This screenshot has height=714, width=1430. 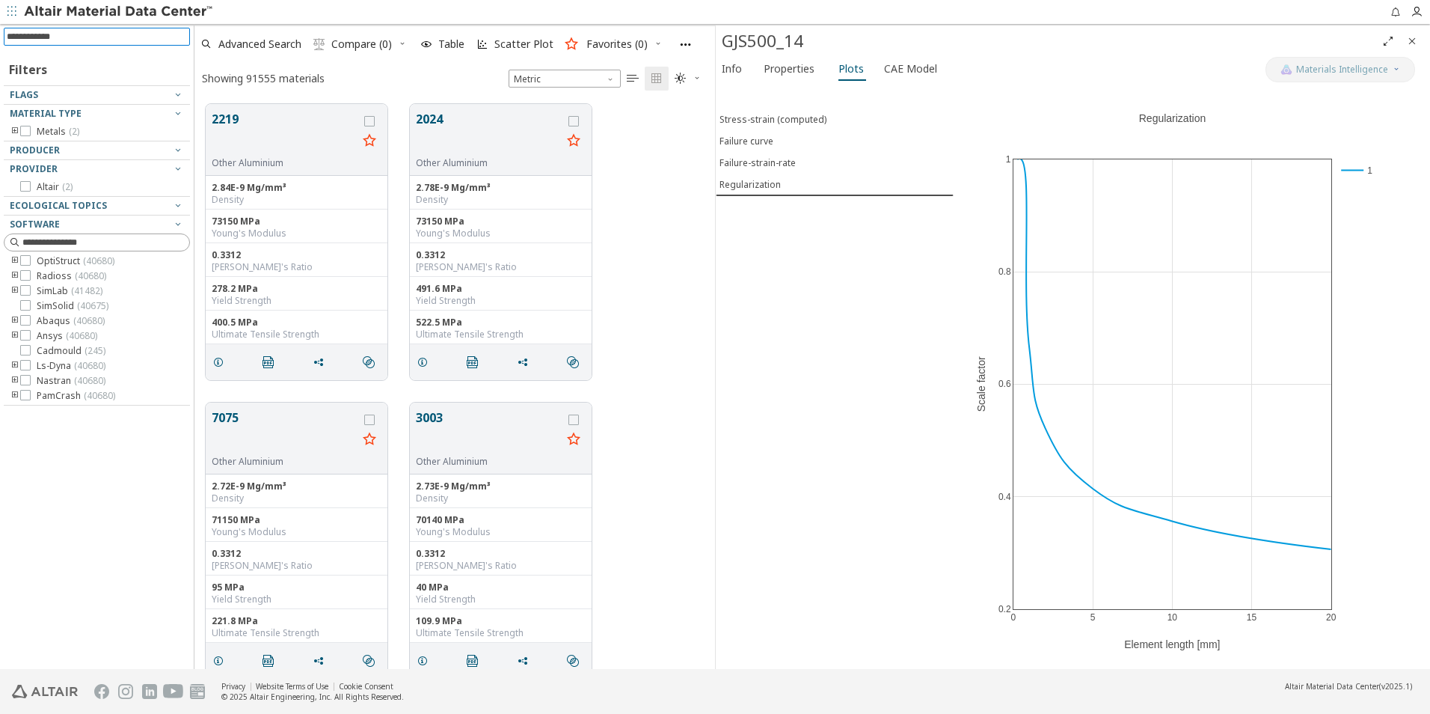 I want to click on div: 400.5 MPa, so click(x=296, y=322).